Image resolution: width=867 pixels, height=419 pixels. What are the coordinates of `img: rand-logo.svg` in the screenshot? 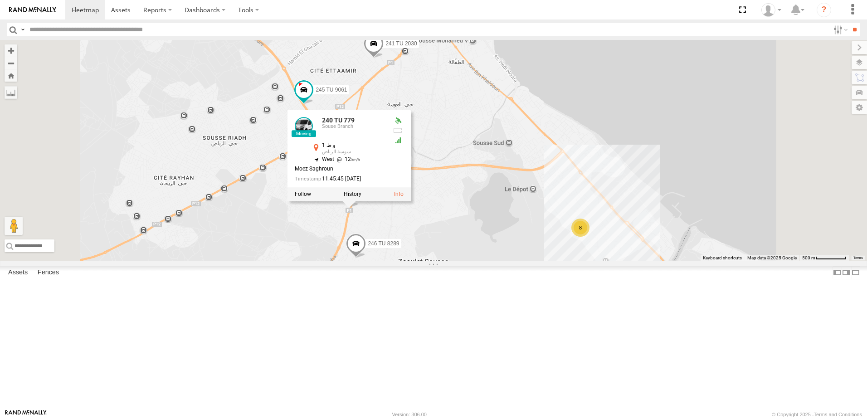 It's located at (33, 10).